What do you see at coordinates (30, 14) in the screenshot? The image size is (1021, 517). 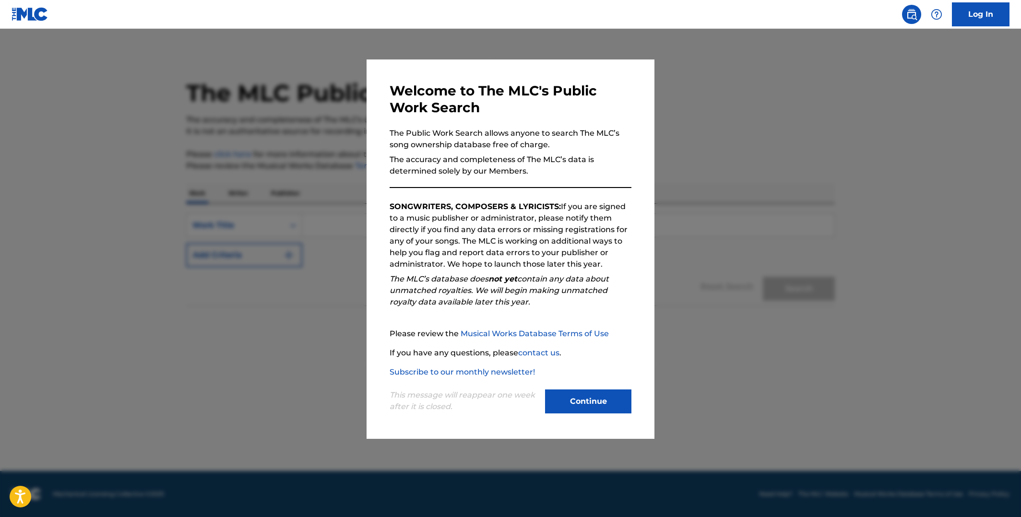 I see `img: MLC Logo` at bounding box center [30, 14].